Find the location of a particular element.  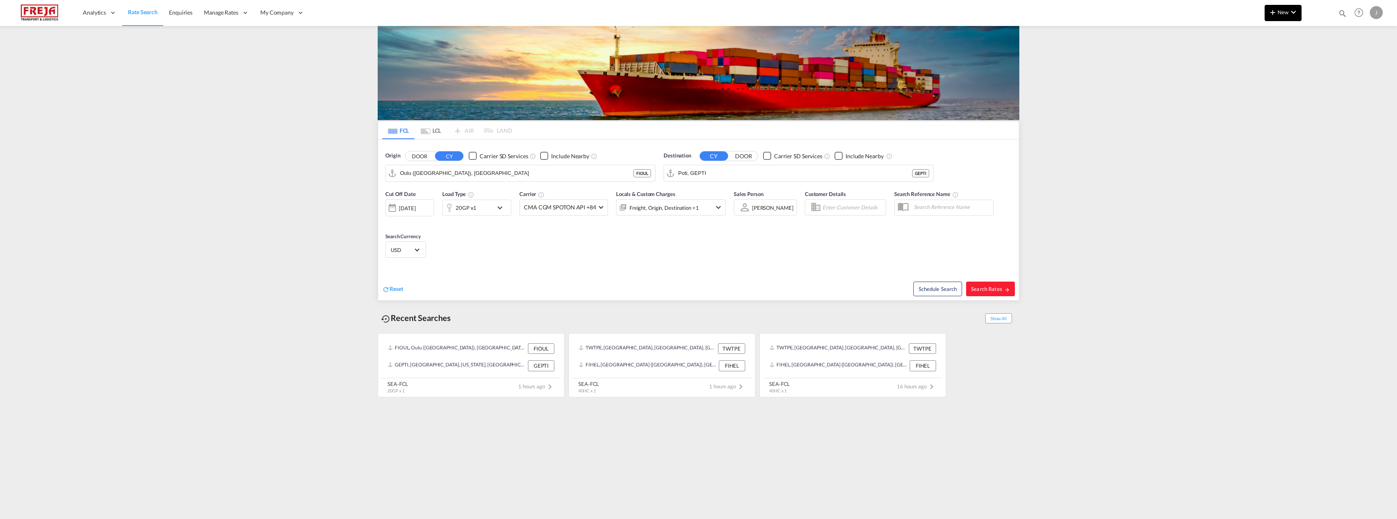

span: Analytics is located at coordinates (94, 13).